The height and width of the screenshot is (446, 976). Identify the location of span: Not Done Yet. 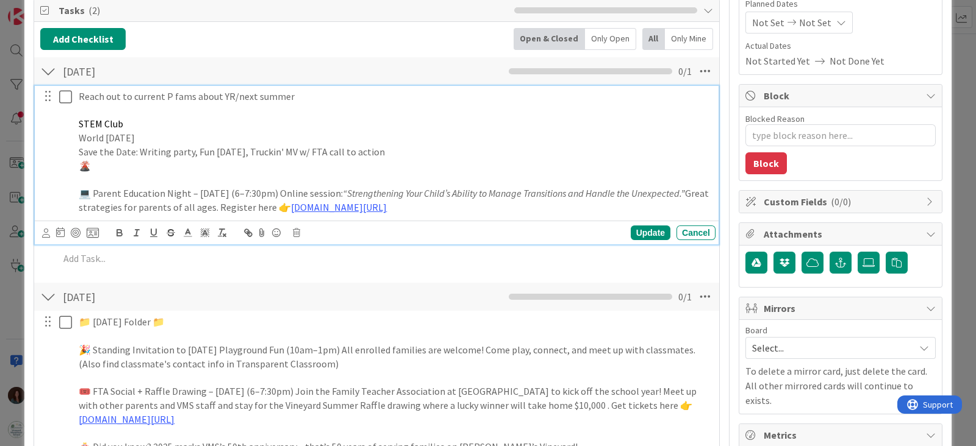
(857, 61).